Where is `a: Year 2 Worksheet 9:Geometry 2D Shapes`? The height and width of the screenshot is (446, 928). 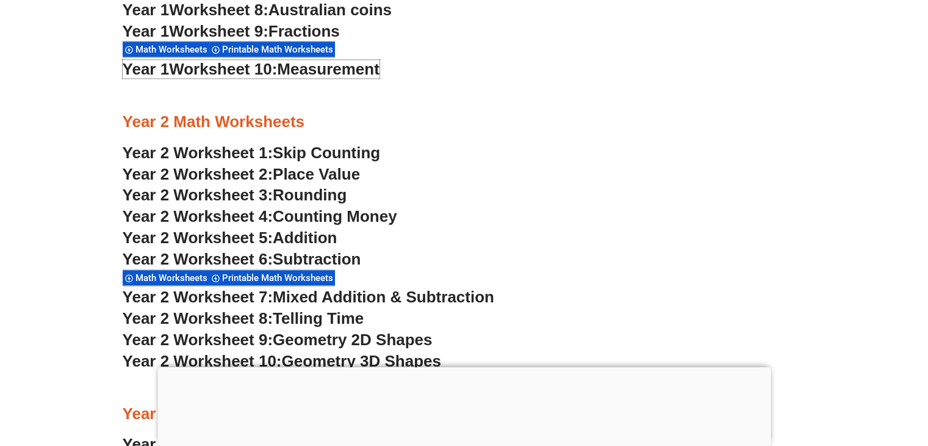 a: Year 2 Worksheet 9:Geometry 2D Shapes is located at coordinates (278, 339).